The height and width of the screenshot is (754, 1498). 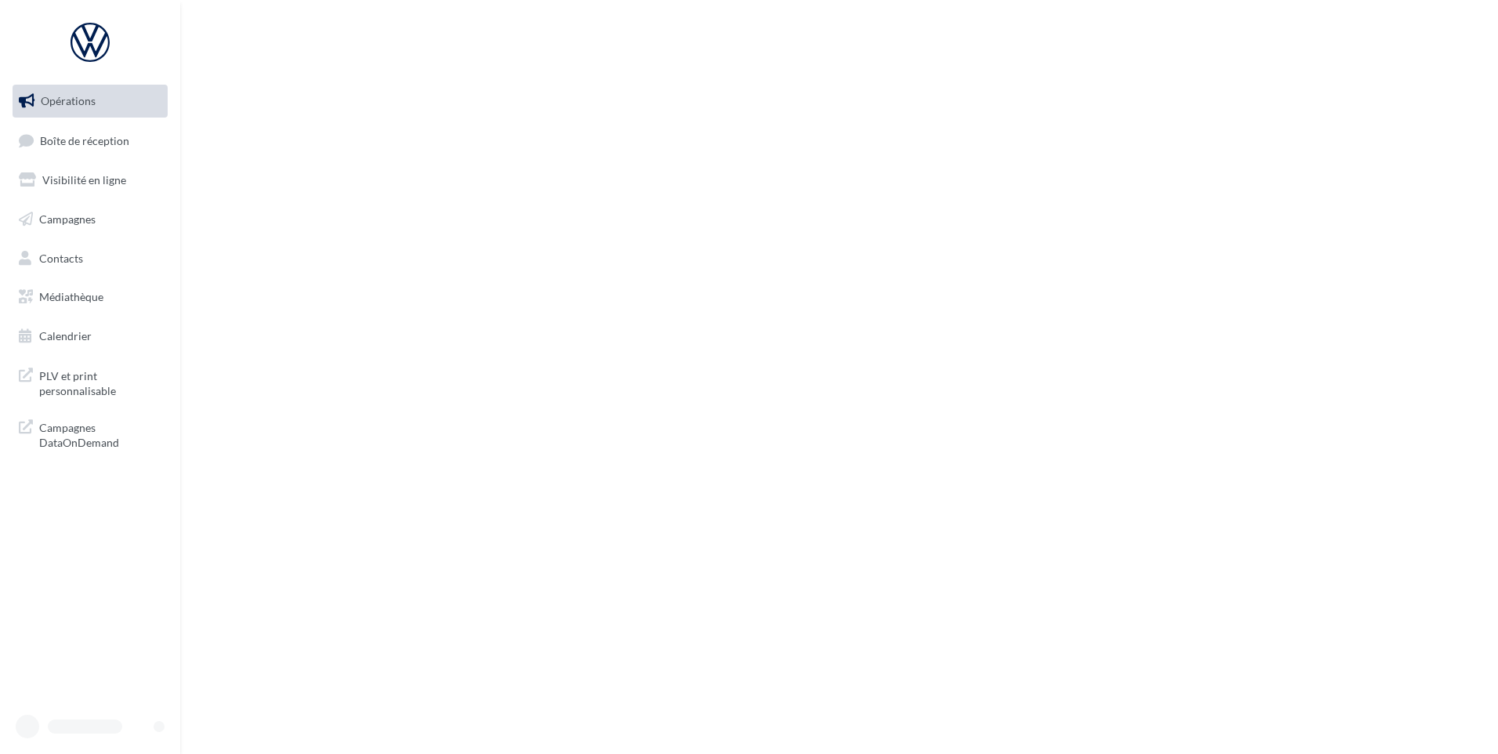 I want to click on span: Campagnes, so click(x=67, y=219).